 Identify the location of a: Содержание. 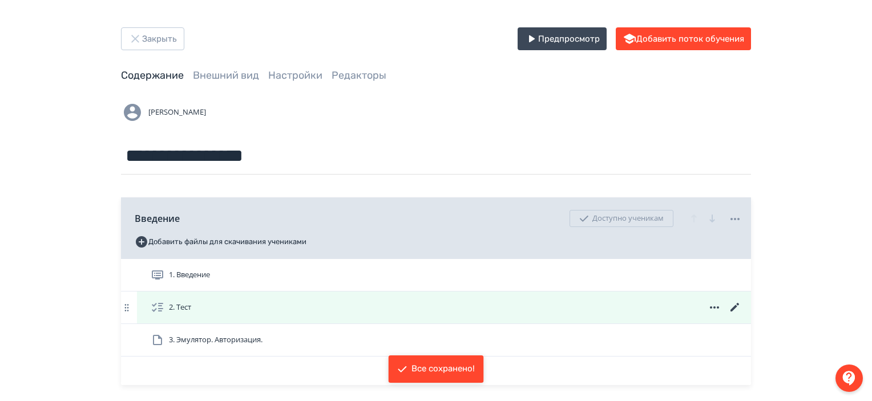
(152, 75).